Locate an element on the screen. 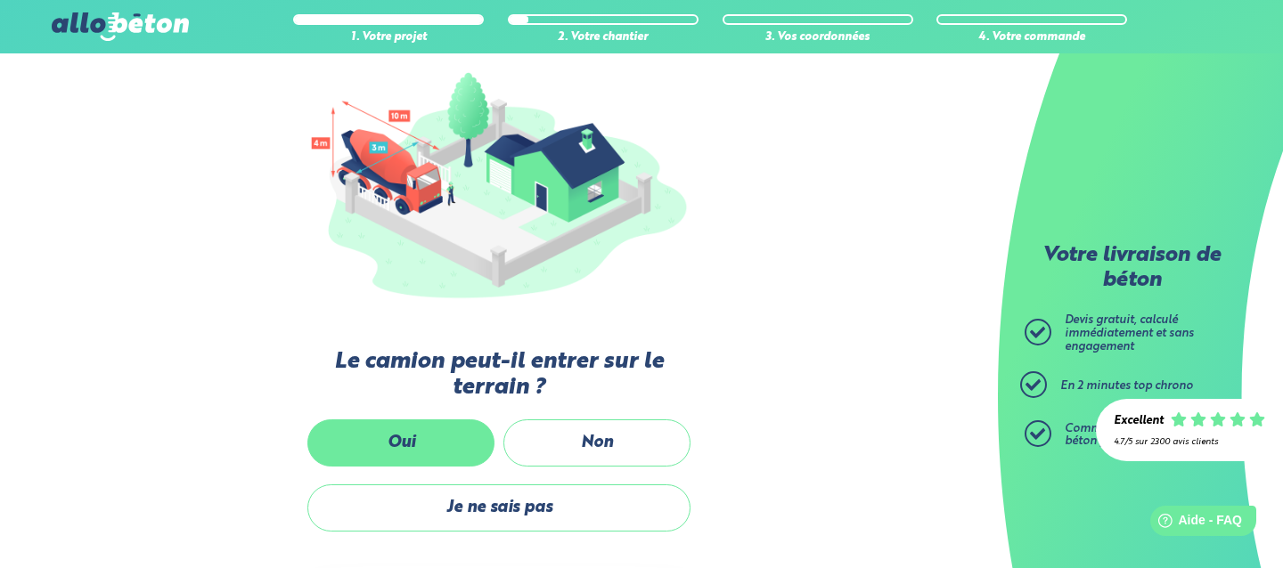 The image size is (1283, 568). span: Commandez ensuite votre béton prêt à l'emploi is located at coordinates (1136, 436).